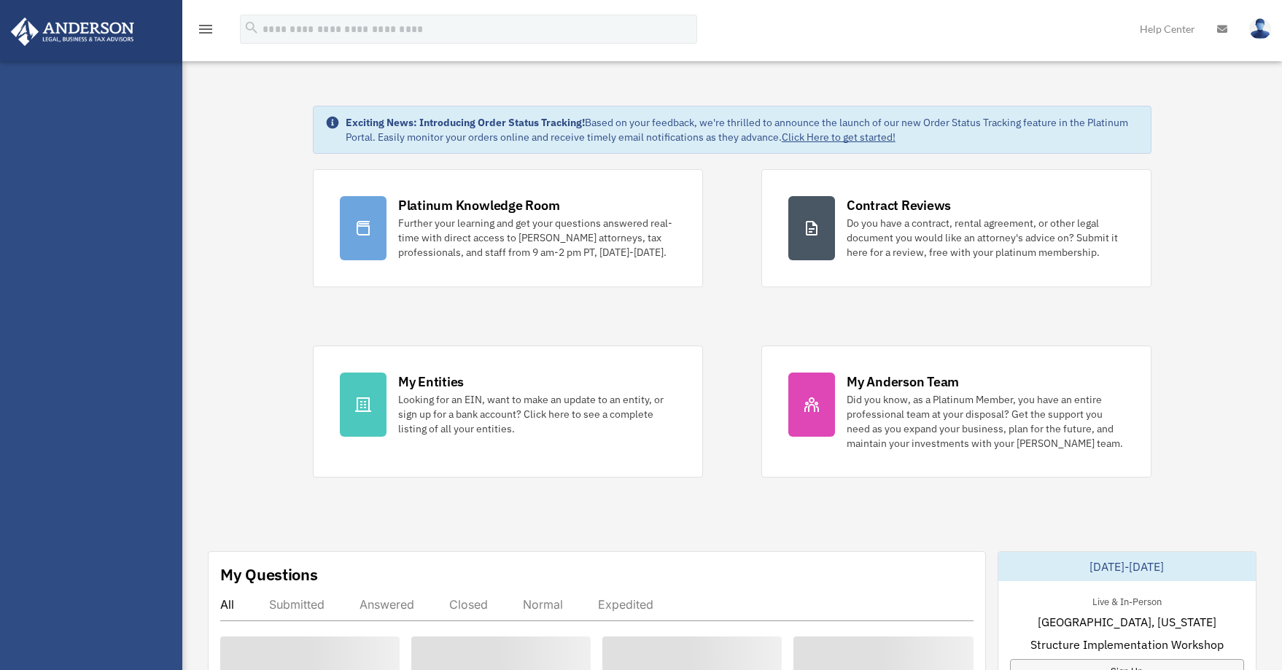  I want to click on div: Based on your feedback, we're thrilled to announce the launch of our new Order Status Tracking fe..., so click(742, 130).